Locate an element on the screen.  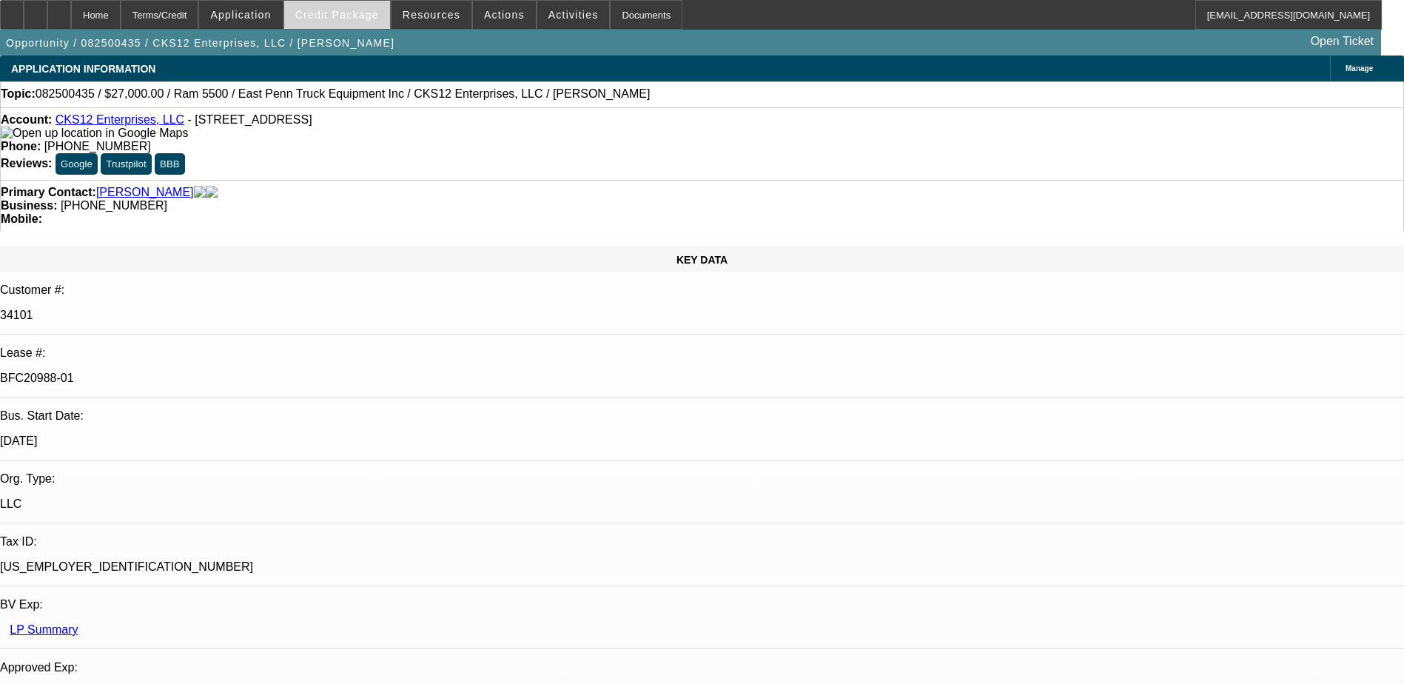
strong: Account: is located at coordinates (26, 119).